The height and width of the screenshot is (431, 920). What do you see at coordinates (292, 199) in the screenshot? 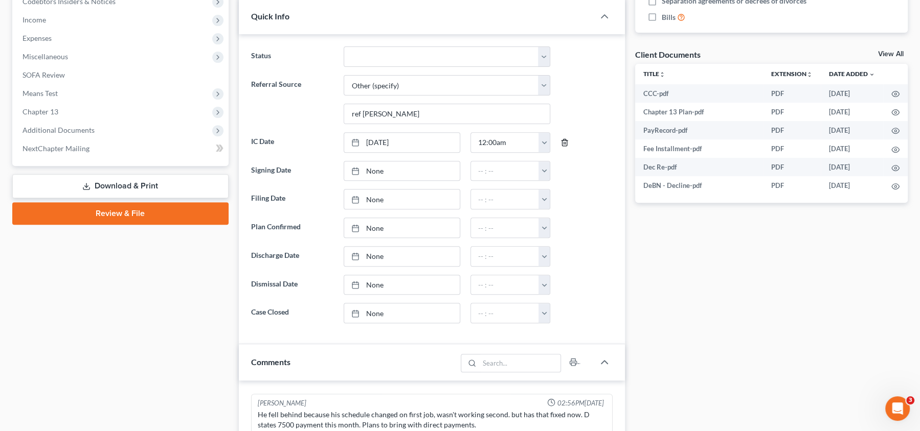
I see `label: Filing Date` at bounding box center [292, 199].